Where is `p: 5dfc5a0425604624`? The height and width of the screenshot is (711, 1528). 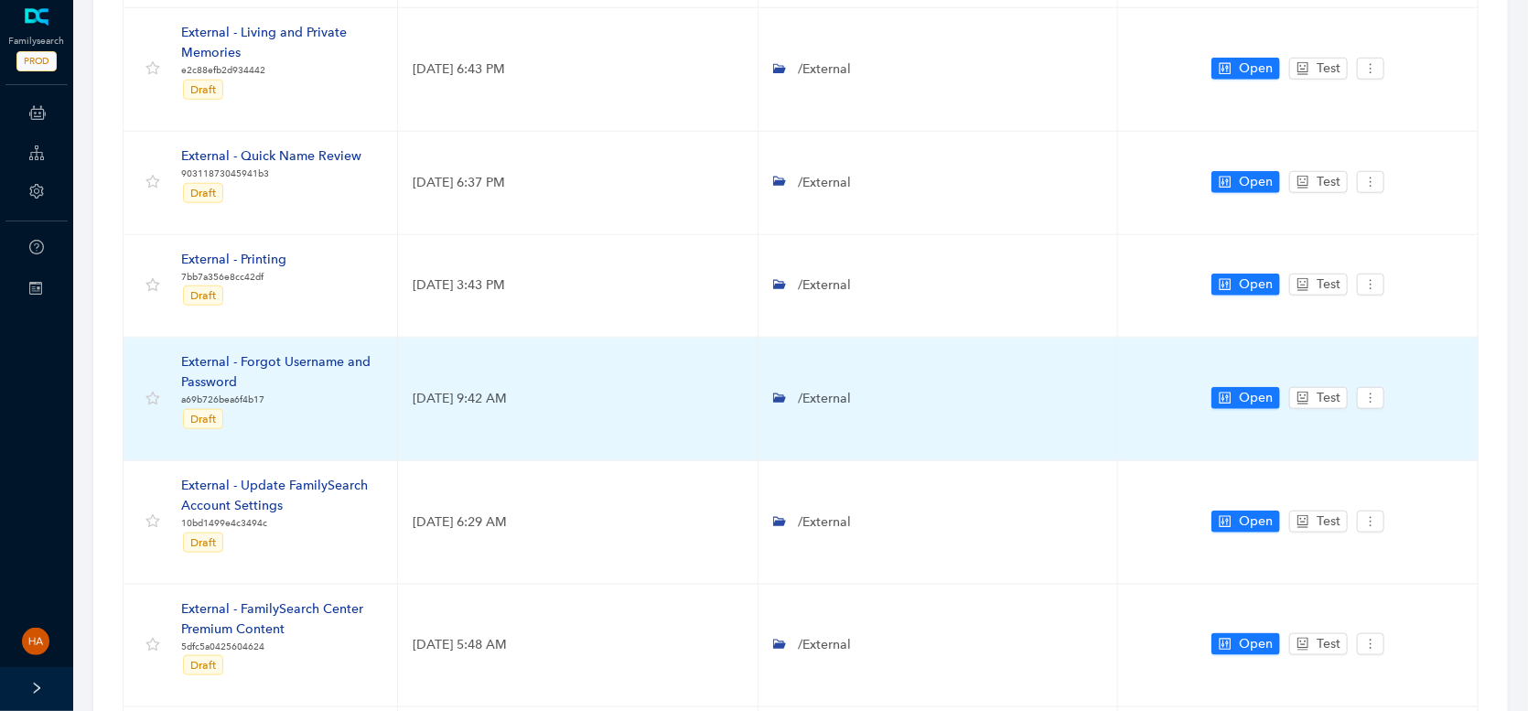
p: 5dfc5a0425604624 is located at coordinates (282, 647).